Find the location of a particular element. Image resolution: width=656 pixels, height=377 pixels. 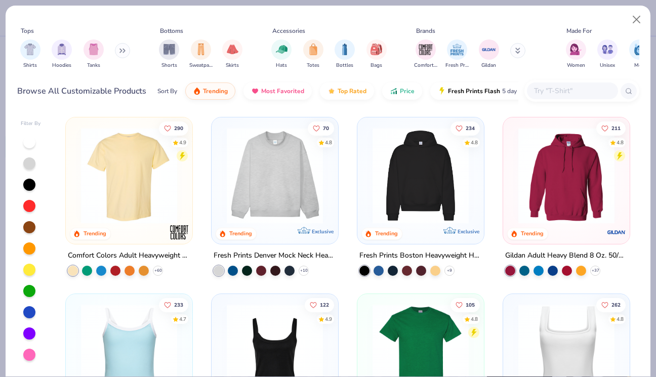

div: filter for Tanks is located at coordinates (94, 54).